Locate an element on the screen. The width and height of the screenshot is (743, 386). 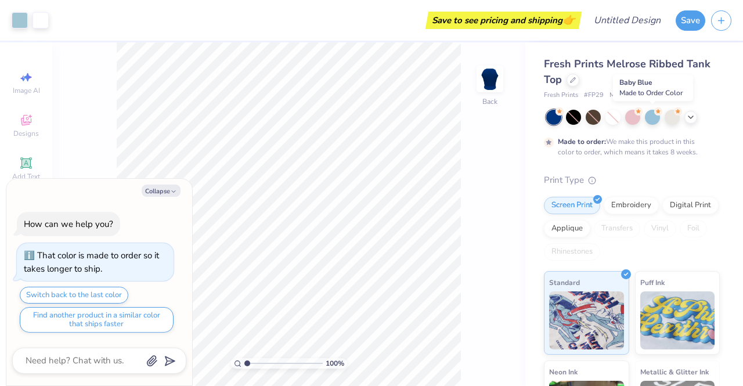
span: Puff Ink is located at coordinates (652, 282).